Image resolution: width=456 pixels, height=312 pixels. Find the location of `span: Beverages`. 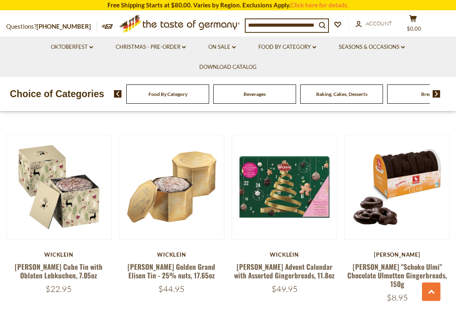

span: Beverages is located at coordinates (255, 94).